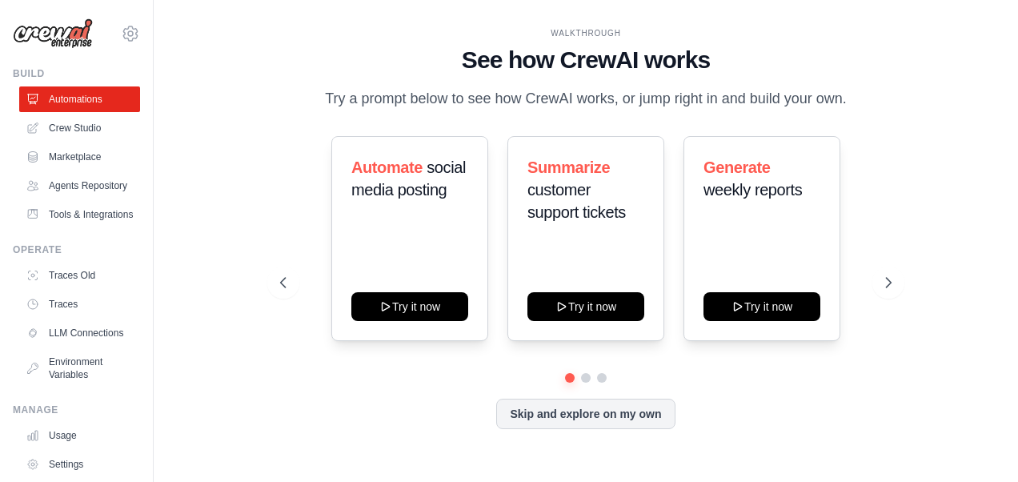 This screenshot has width=1018, height=482. Describe the element at coordinates (79, 464) in the screenshot. I see `a: Settings` at that location.